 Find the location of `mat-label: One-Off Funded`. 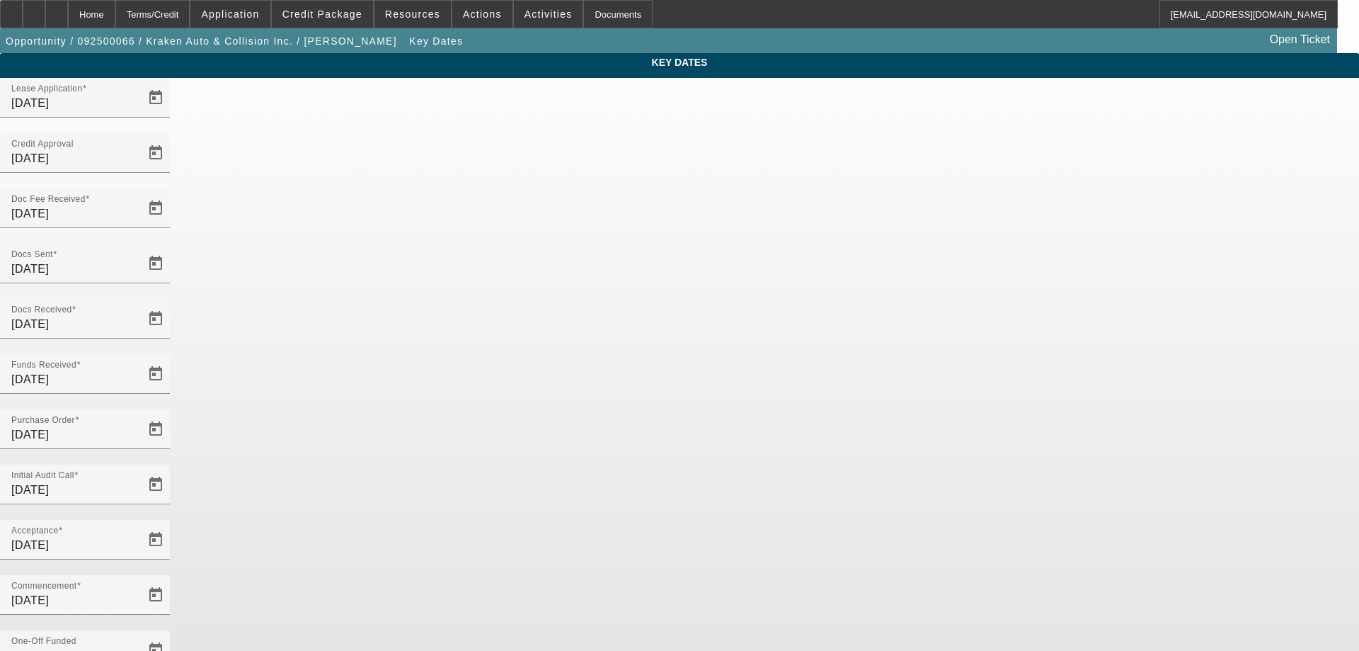

mat-label: One-Off Funded is located at coordinates (44, 641).